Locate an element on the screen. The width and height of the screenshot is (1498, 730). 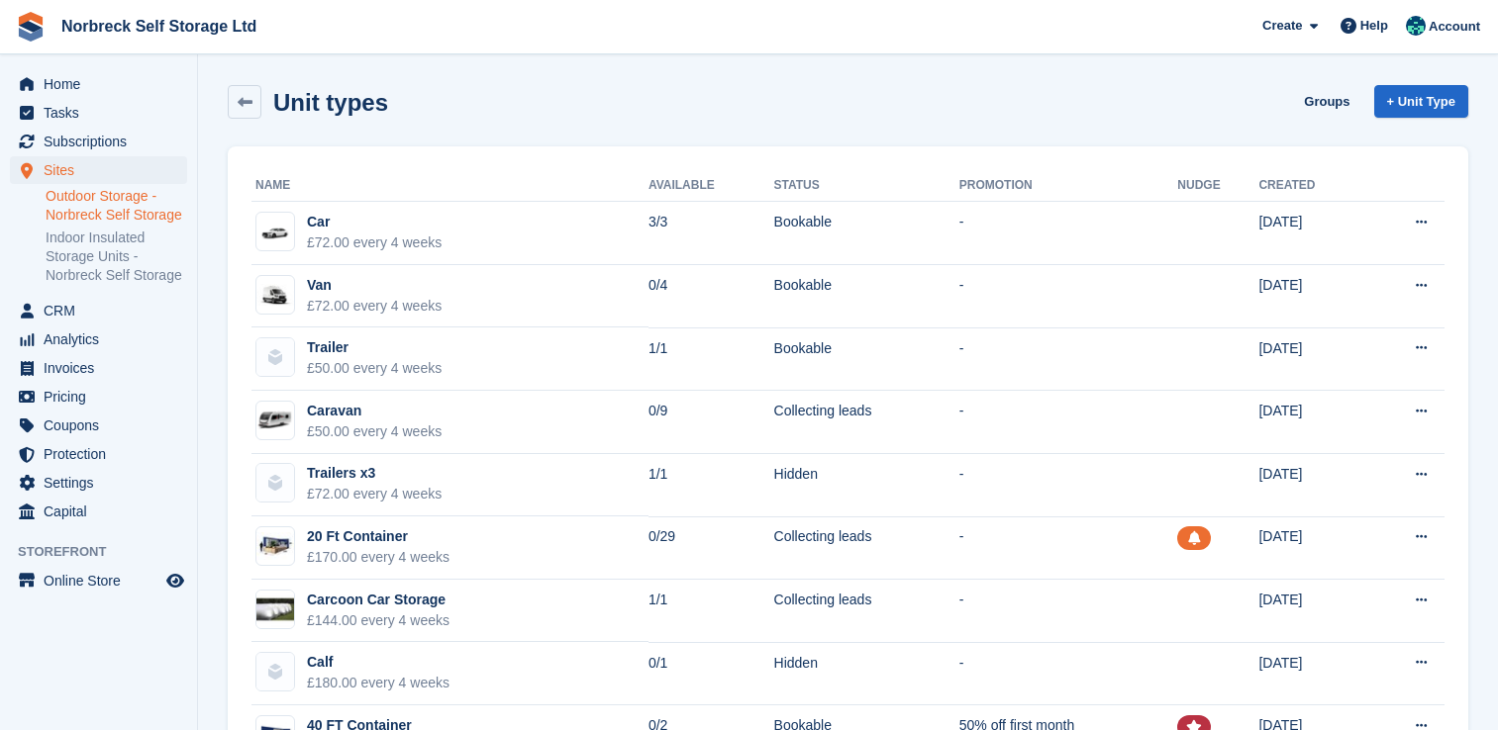
span: Help is located at coordinates (1374, 26).